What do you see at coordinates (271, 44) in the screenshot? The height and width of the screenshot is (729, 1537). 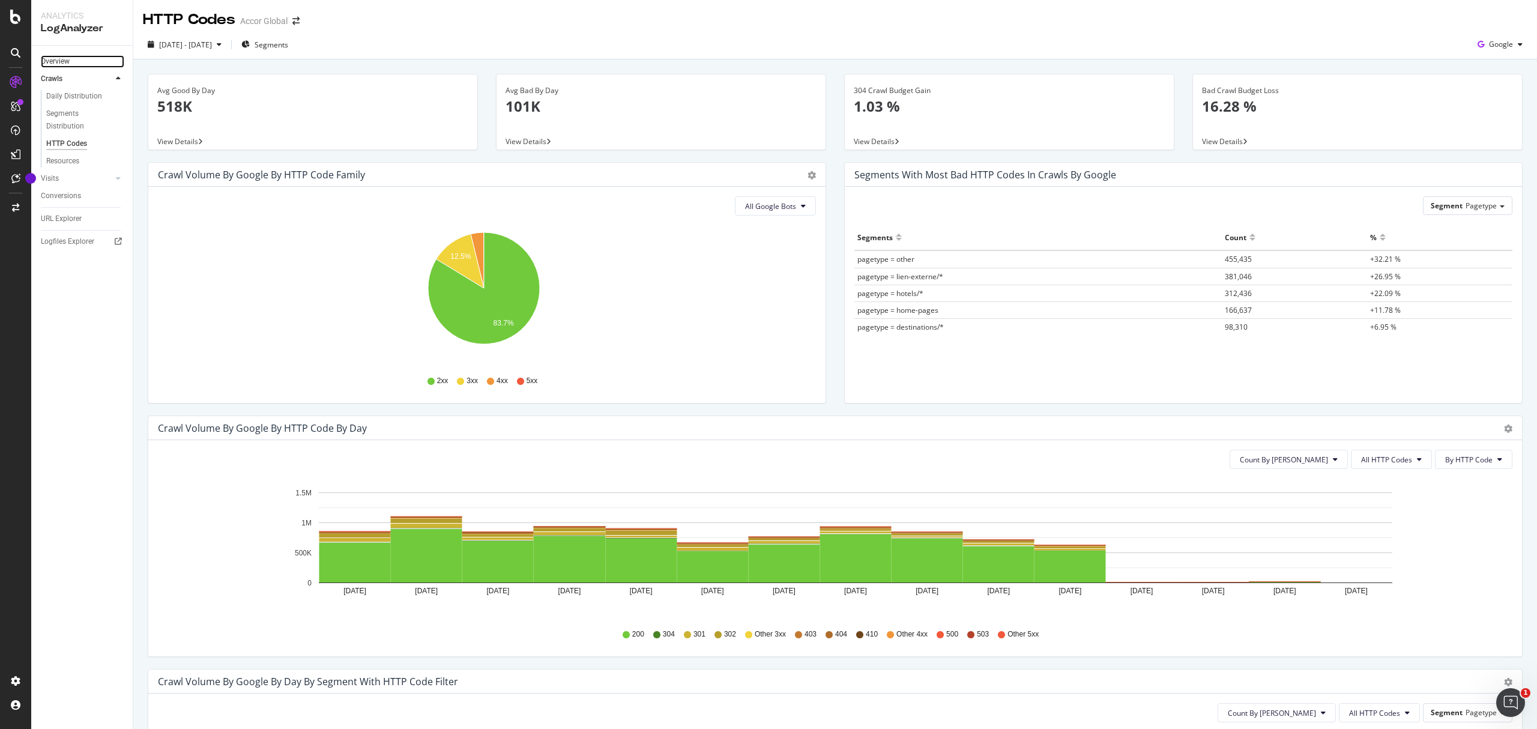 I see `span: Segments` at bounding box center [271, 44].